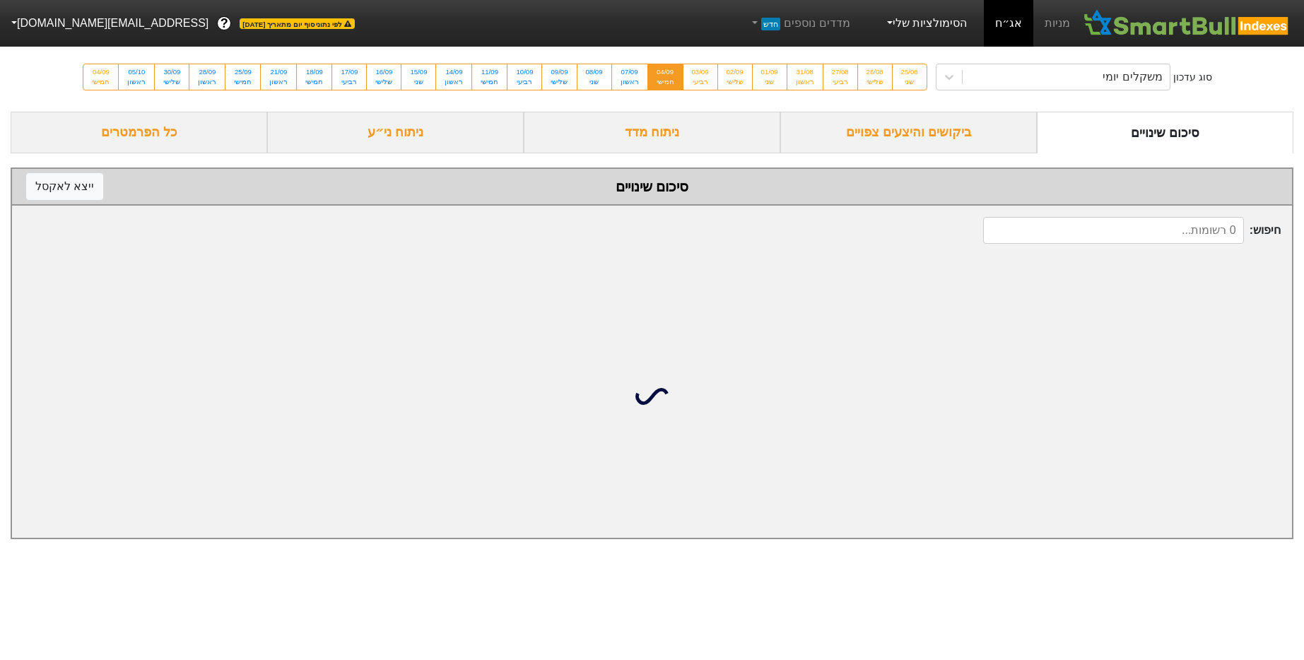 The height and width of the screenshot is (660, 1304). What do you see at coordinates (594, 72) in the screenshot?
I see `div: 08/09` at bounding box center [594, 72].